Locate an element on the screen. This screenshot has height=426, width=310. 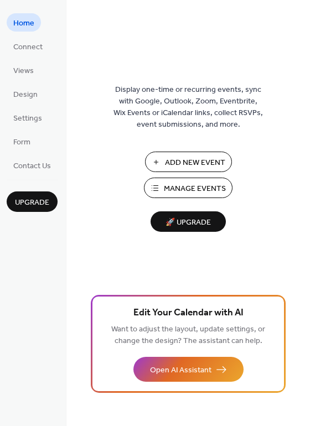
a: Design is located at coordinates (25, 94).